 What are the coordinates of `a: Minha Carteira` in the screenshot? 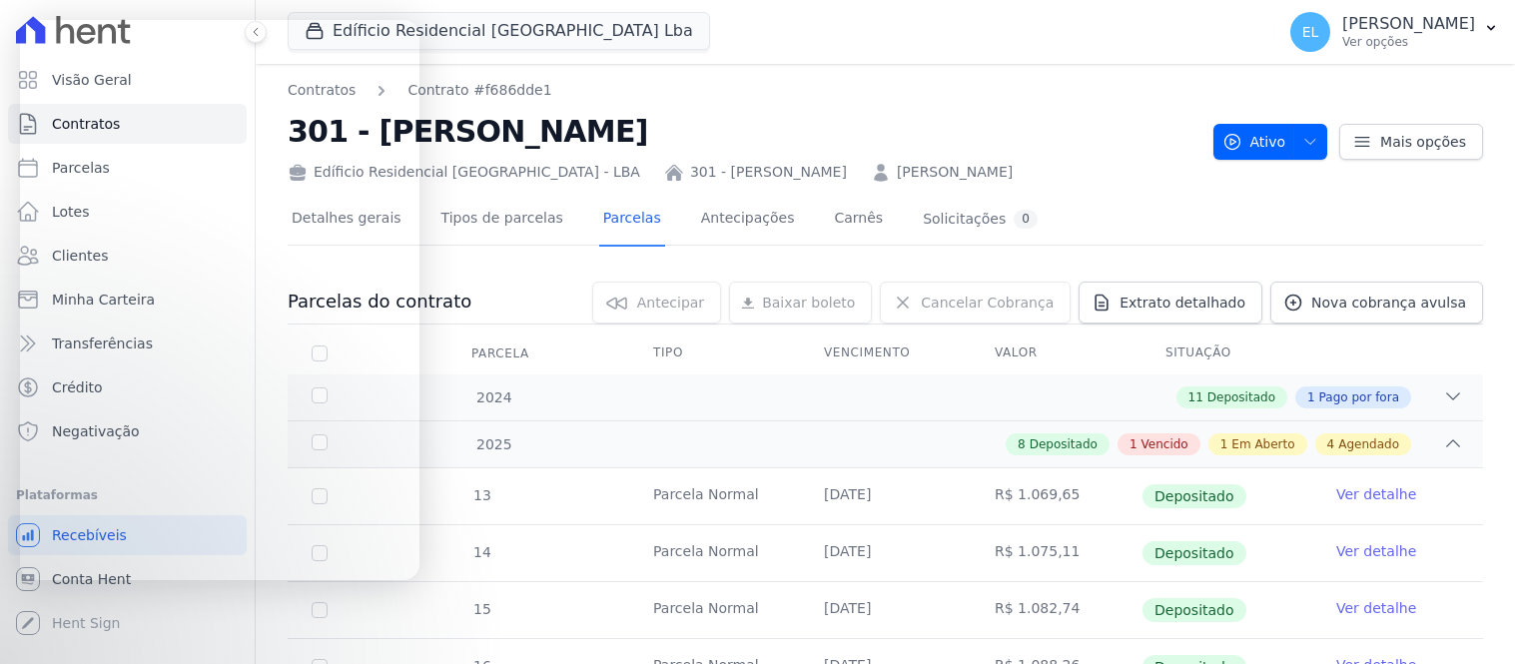 It's located at (127, 300).